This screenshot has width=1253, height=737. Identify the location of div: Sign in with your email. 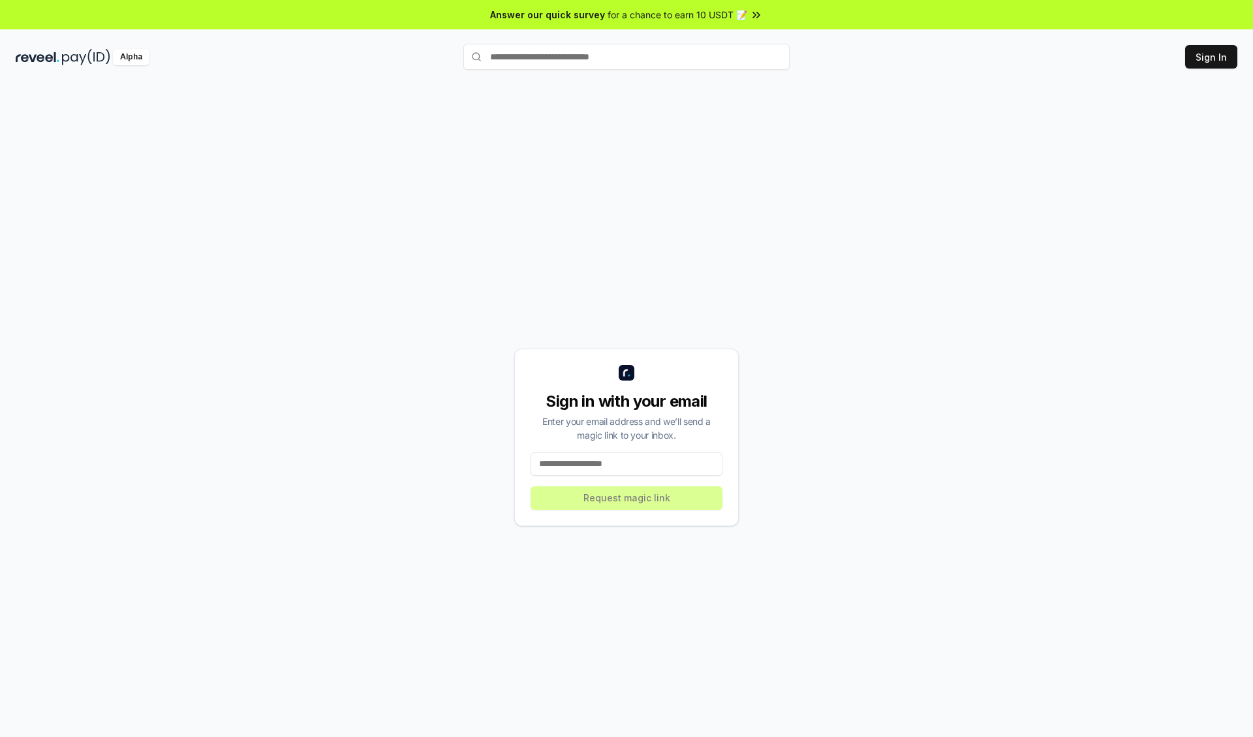
(626, 401).